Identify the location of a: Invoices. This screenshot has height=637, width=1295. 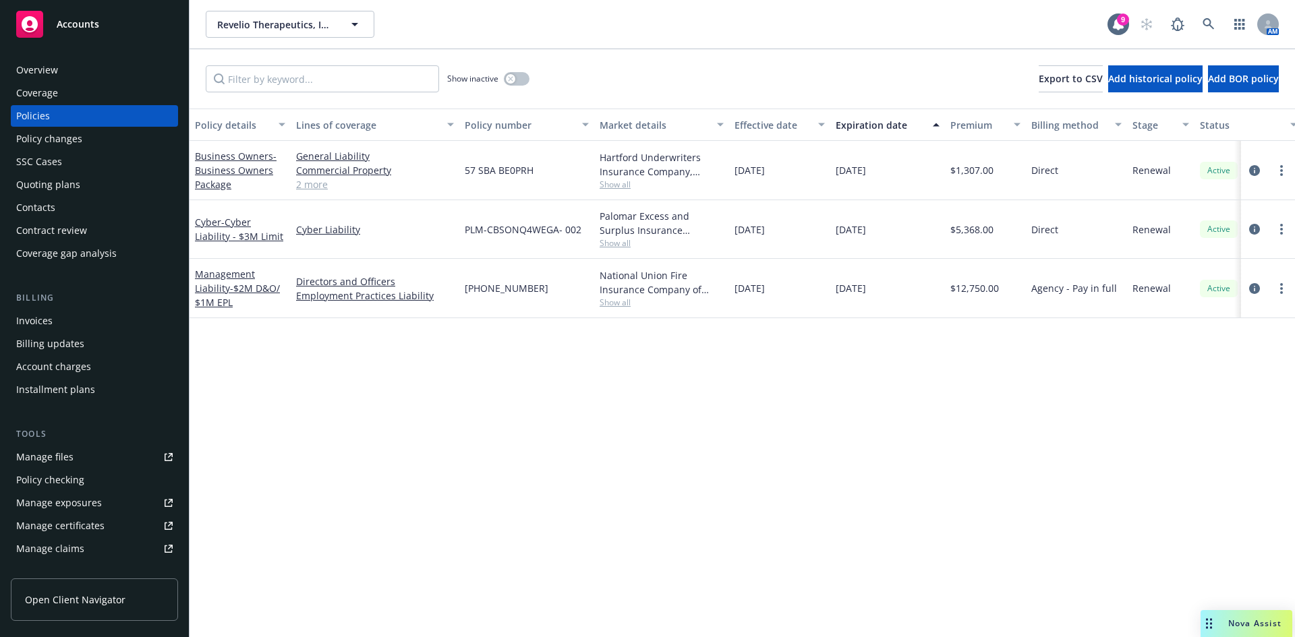
(94, 321).